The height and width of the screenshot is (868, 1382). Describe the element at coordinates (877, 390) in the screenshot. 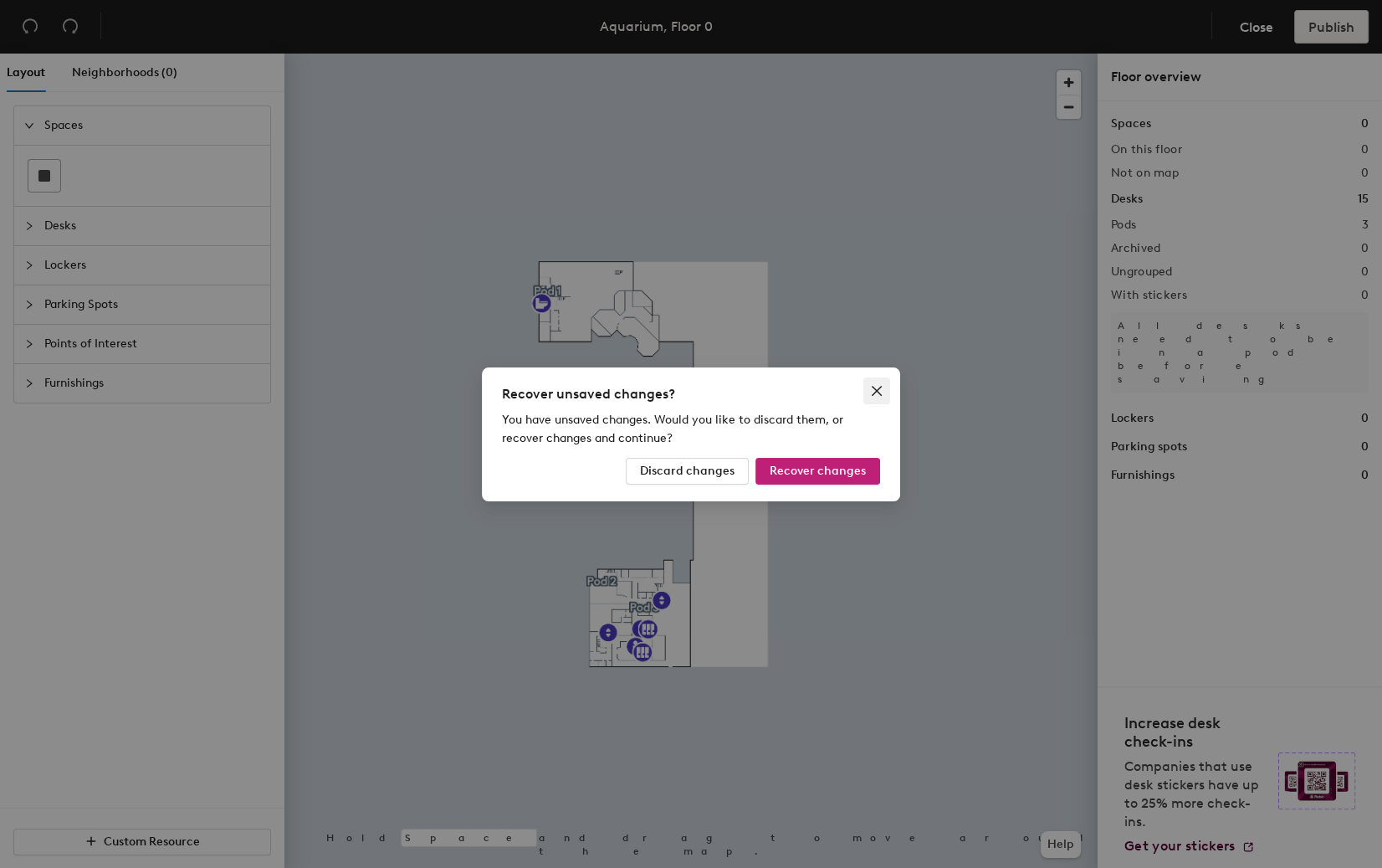

I see `button: Close` at that location.